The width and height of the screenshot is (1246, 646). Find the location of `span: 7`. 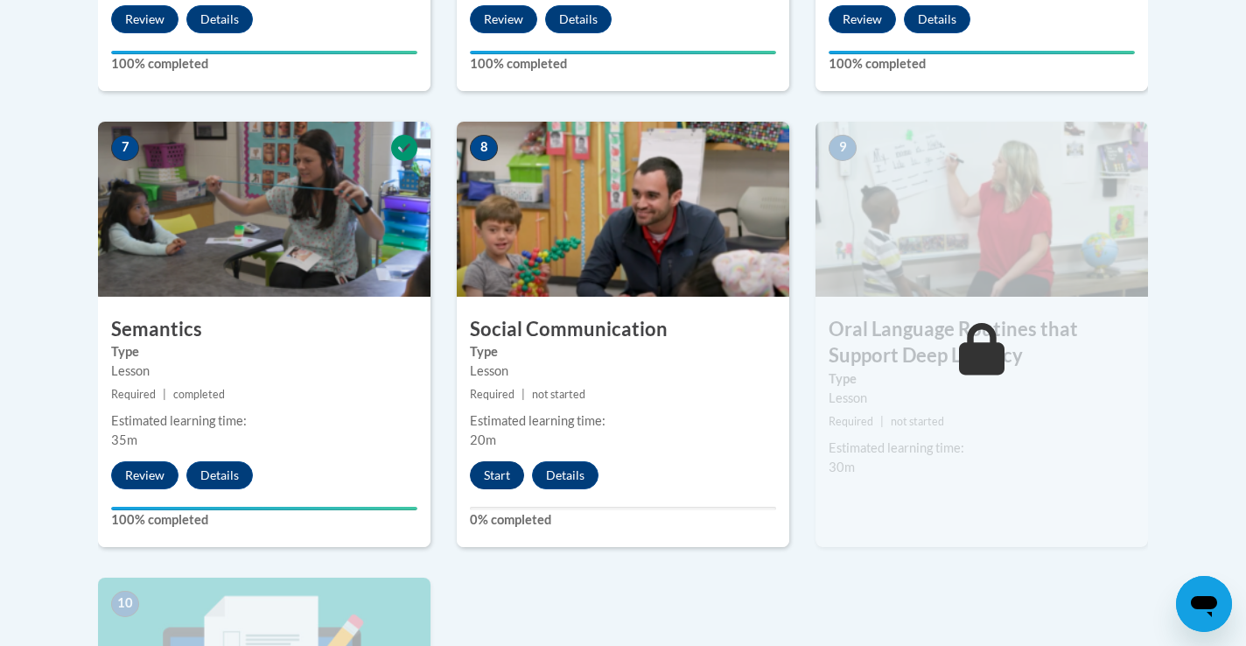

span: 7 is located at coordinates (125, 148).